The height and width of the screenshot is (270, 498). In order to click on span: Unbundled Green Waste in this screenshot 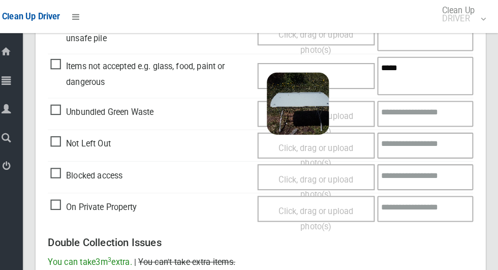, I will do `click(110, 110)`.